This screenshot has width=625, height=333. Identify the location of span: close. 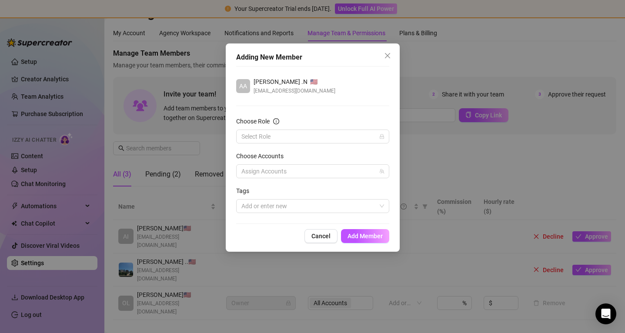
(388, 56).